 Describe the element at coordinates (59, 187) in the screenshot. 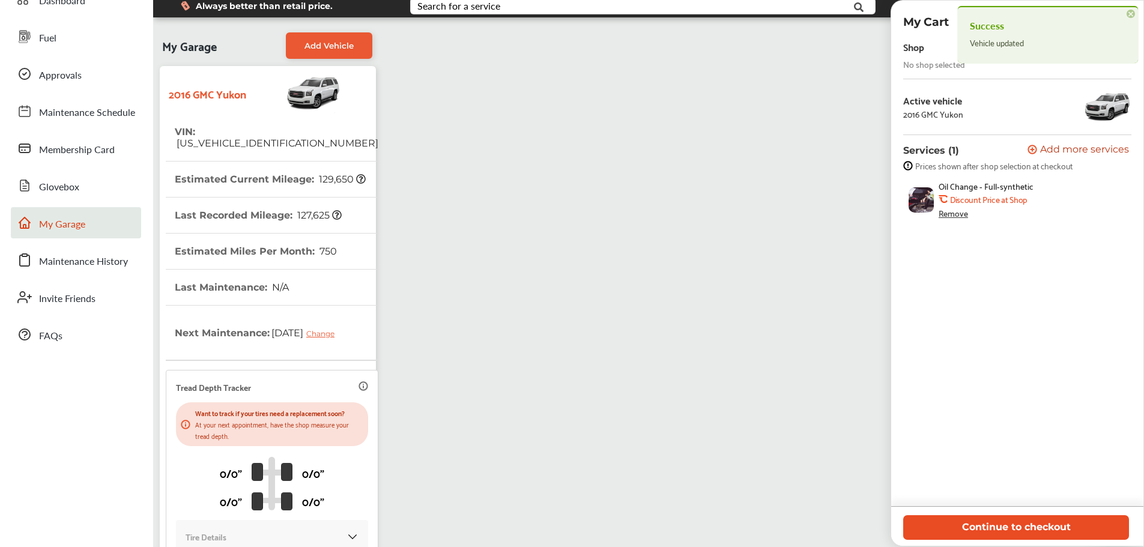

I see `span: Glovebox` at that location.